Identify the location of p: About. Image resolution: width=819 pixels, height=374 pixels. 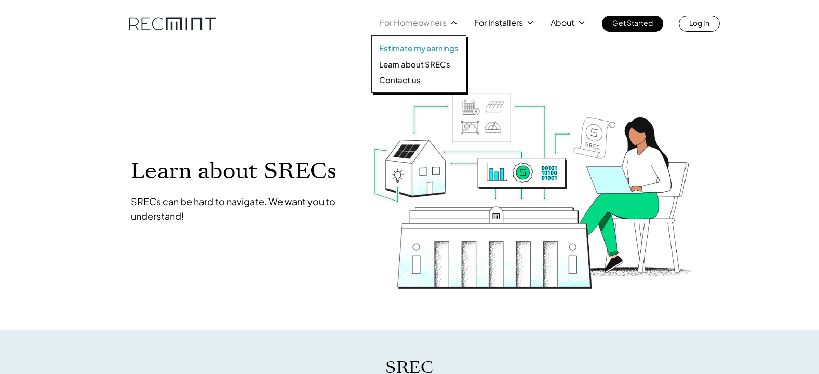
(563, 23).